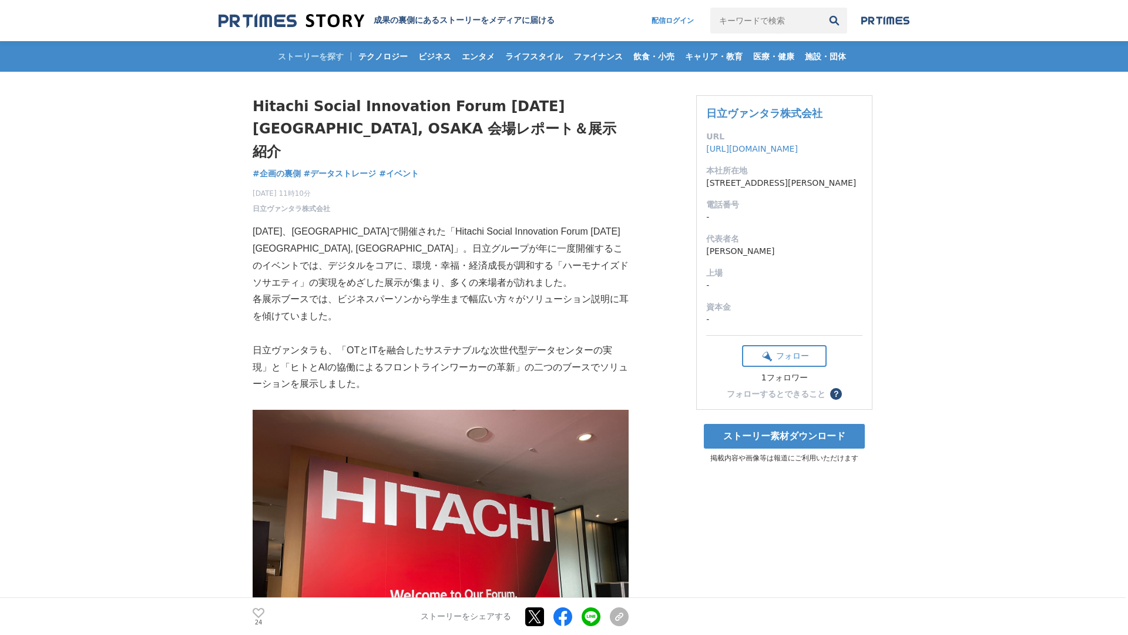 The height and width of the screenshot is (635, 1128). What do you see at coordinates (259, 622) in the screenshot?
I see `p: 24` at bounding box center [259, 622].